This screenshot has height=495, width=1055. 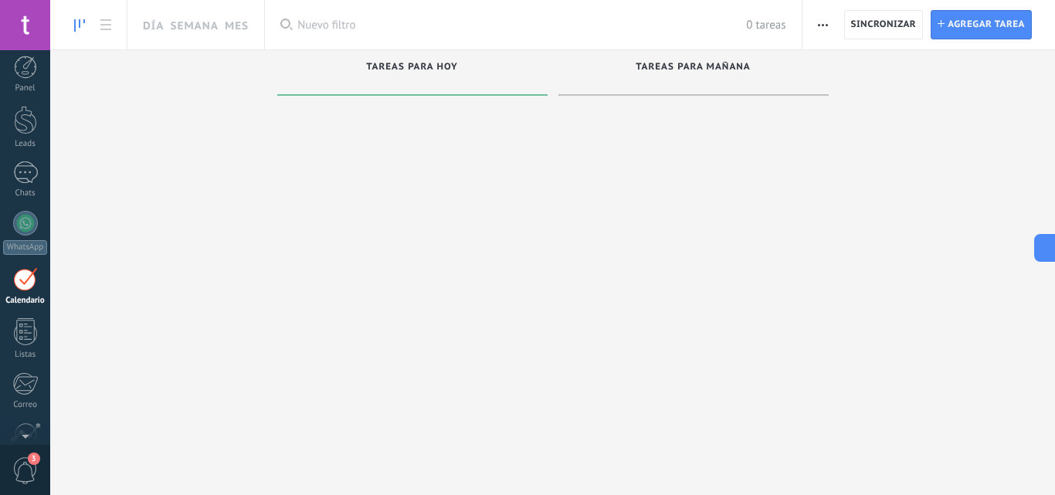 What do you see at coordinates (106, 25) in the screenshot?
I see `a: To-do list` at bounding box center [106, 25].